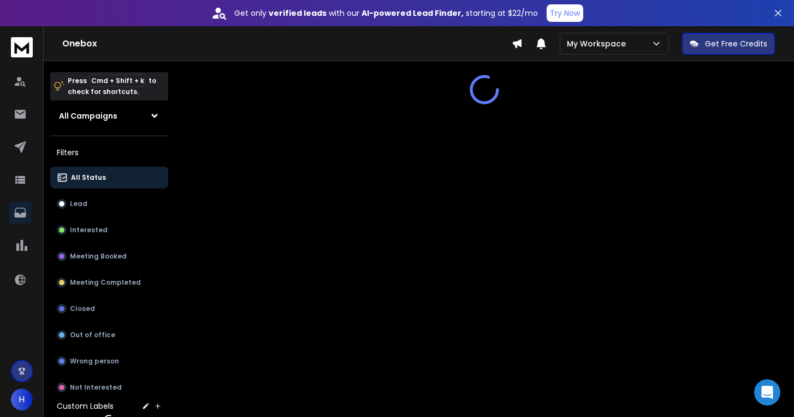  What do you see at coordinates (386, 13) in the screenshot?
I see `p: Get only with our starting at $22/mo` at bounding box center [386, 13].